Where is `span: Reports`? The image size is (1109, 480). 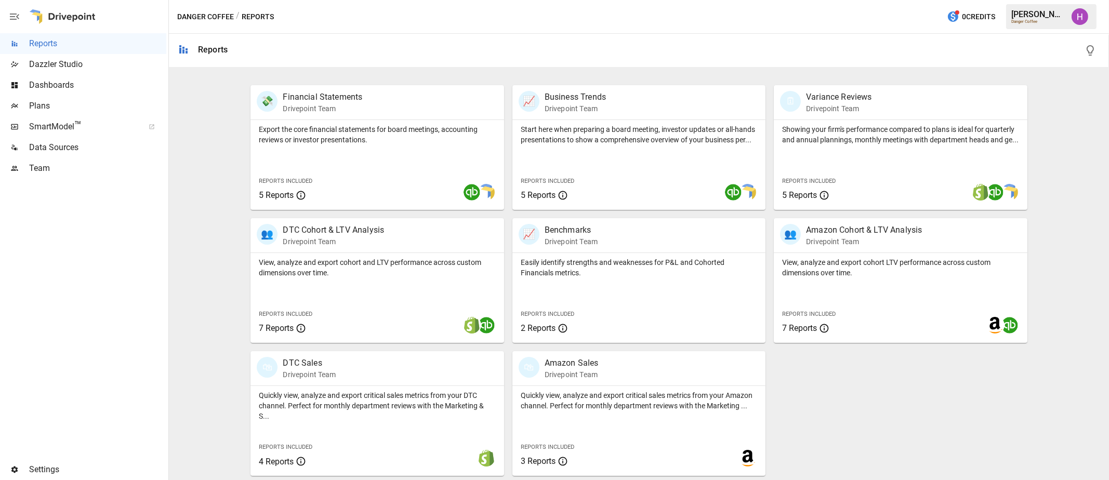 span: Reports is located at coordinates (98, 44).